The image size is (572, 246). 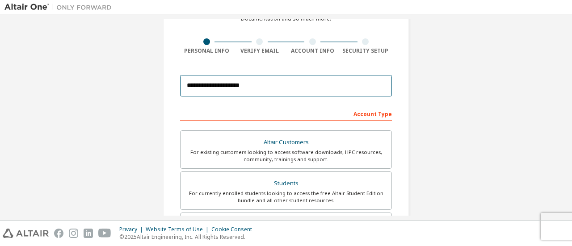 What do you see at coordinates (59, 233) in the screenshot?
I see `img: facebook.svg` at bounding box center [59, 233].